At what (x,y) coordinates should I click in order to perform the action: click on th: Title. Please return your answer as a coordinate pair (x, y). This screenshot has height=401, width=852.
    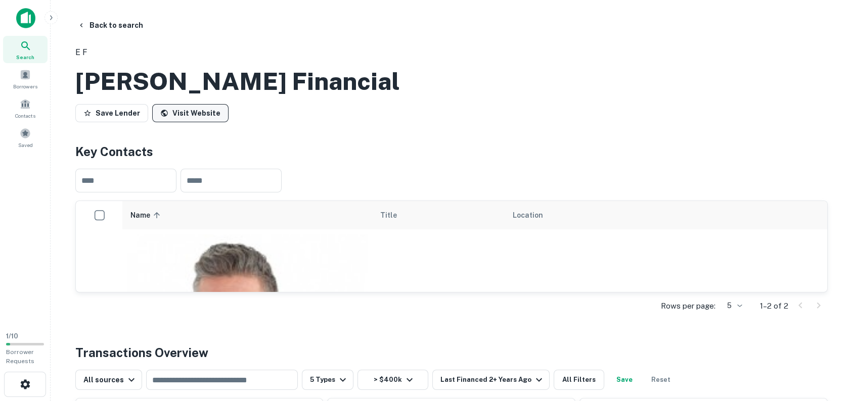
    Looking at the image, I should click on (438, 215).